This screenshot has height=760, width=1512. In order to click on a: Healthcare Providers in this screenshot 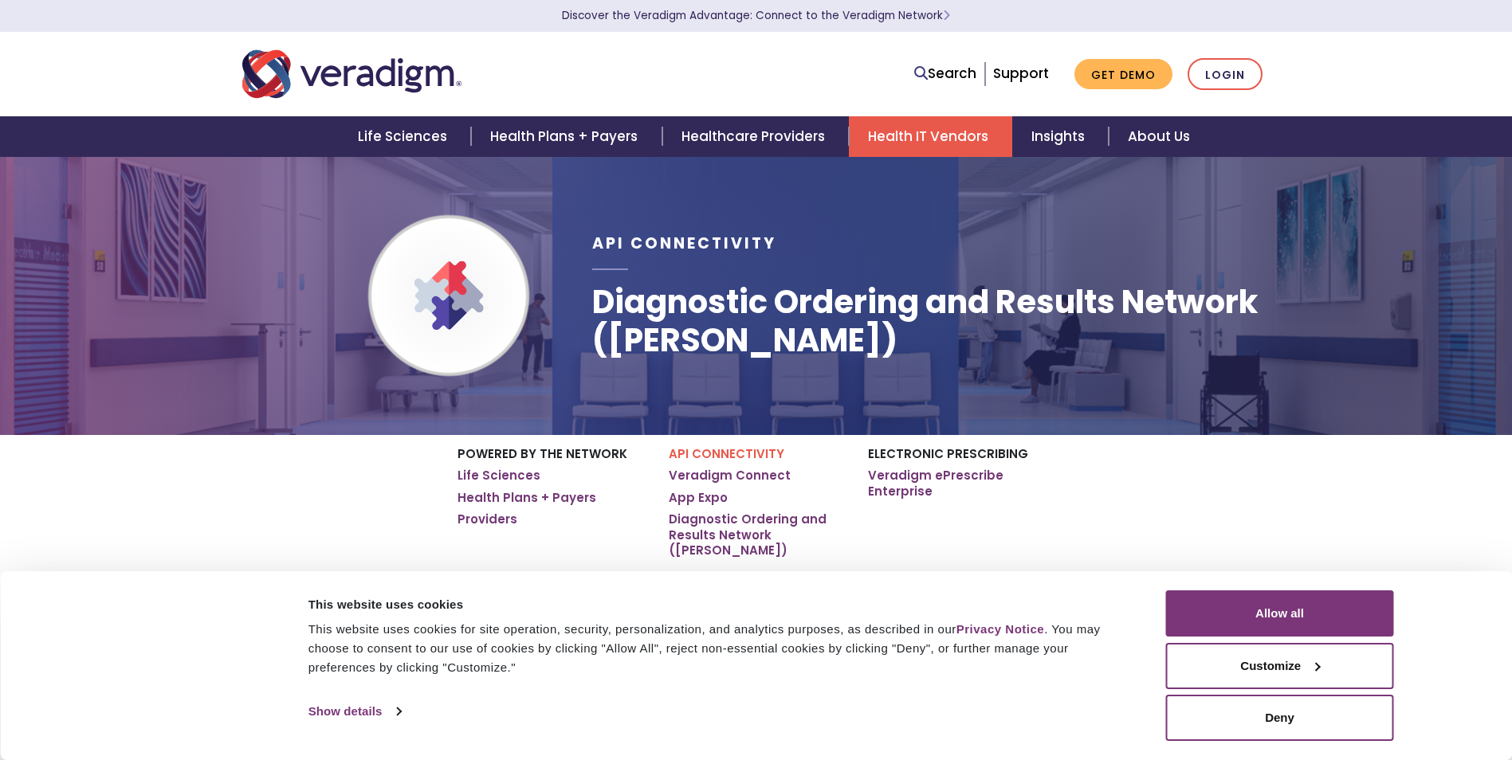, I will do `click(756, 136)`.